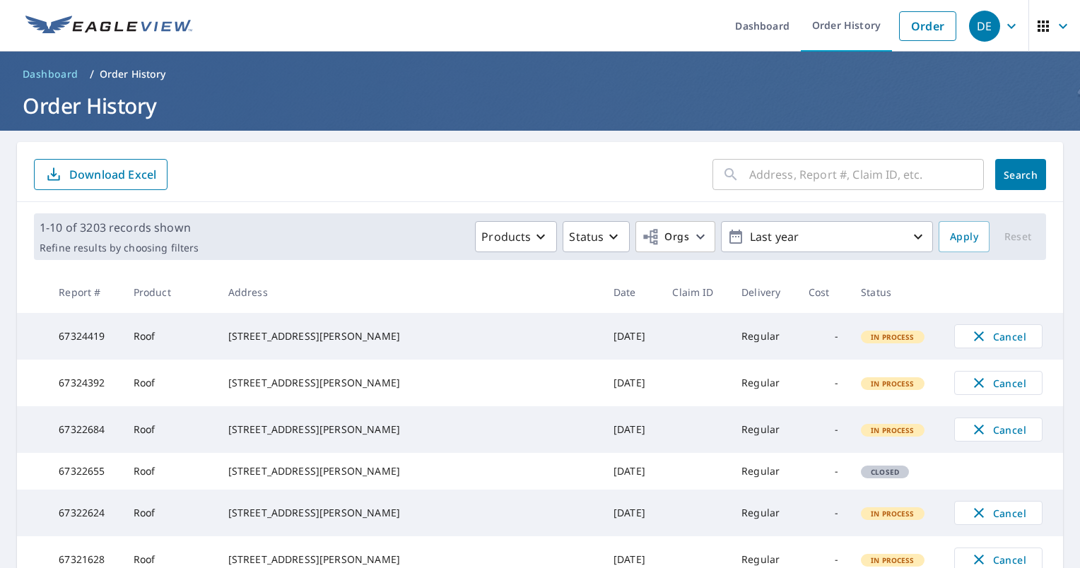 This screenshot has height=568, width=1080. What do you see at coordinates (112, 175) in the screenshot?
I see `p: Download Excel` at bounding box center [112, 175].